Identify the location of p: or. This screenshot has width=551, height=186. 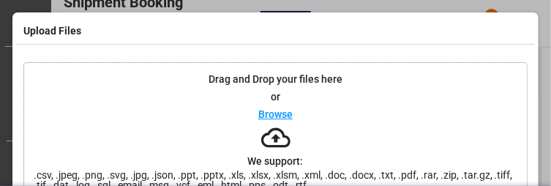
(275, 97).